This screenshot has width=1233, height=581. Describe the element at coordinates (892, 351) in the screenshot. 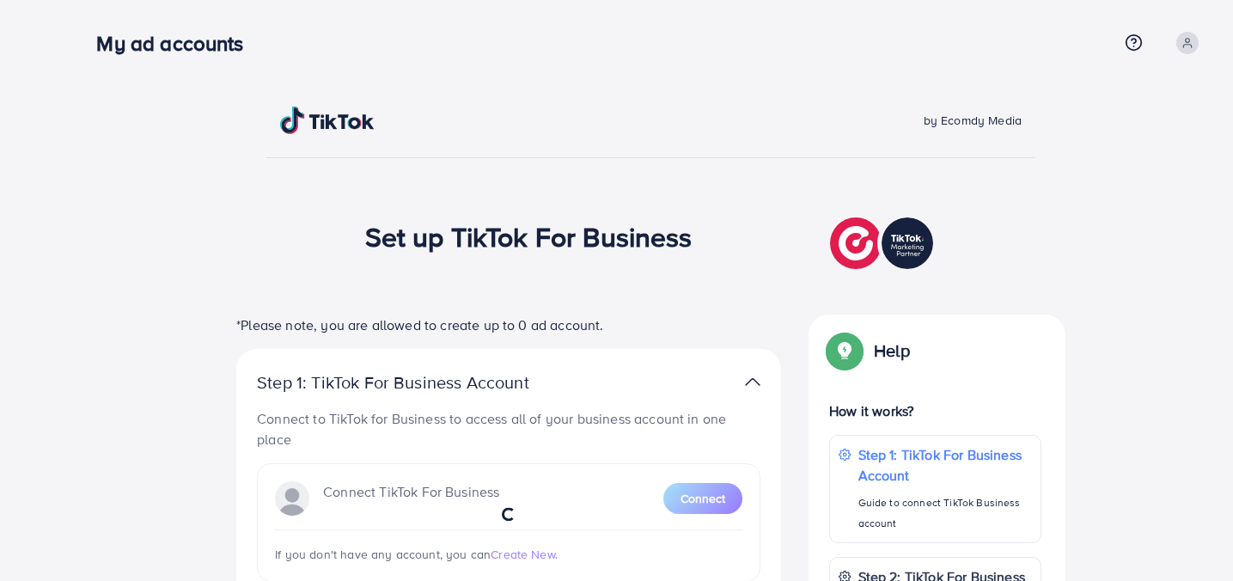

I see `p: Help` at that location.